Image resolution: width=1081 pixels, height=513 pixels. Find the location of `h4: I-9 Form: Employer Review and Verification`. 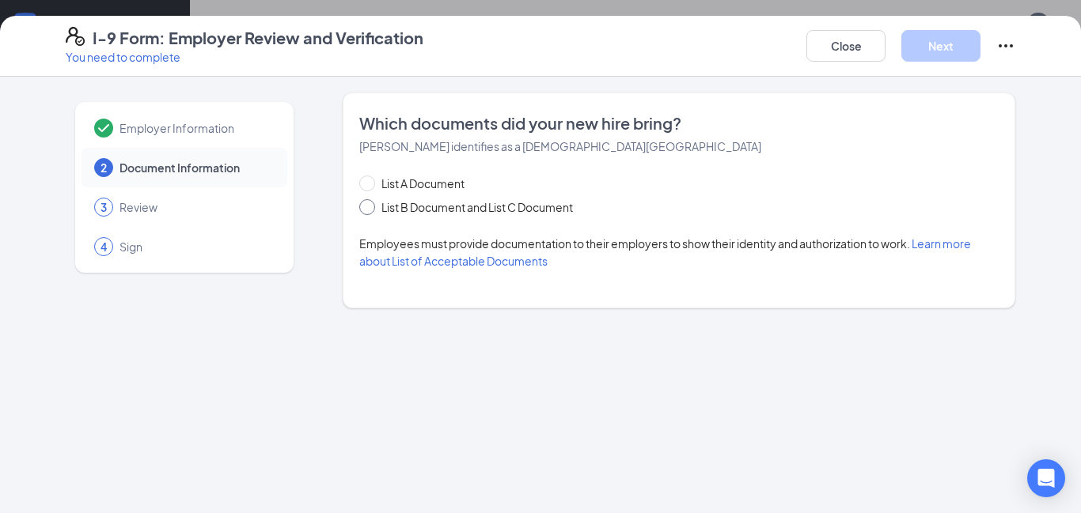

h4: I-9 Form: Employer Review and Verification is located at coordinates (258, 38).